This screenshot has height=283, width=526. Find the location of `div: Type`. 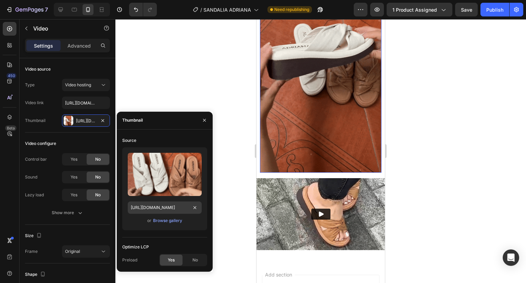

div: Type is located at coordinates (30, 85).